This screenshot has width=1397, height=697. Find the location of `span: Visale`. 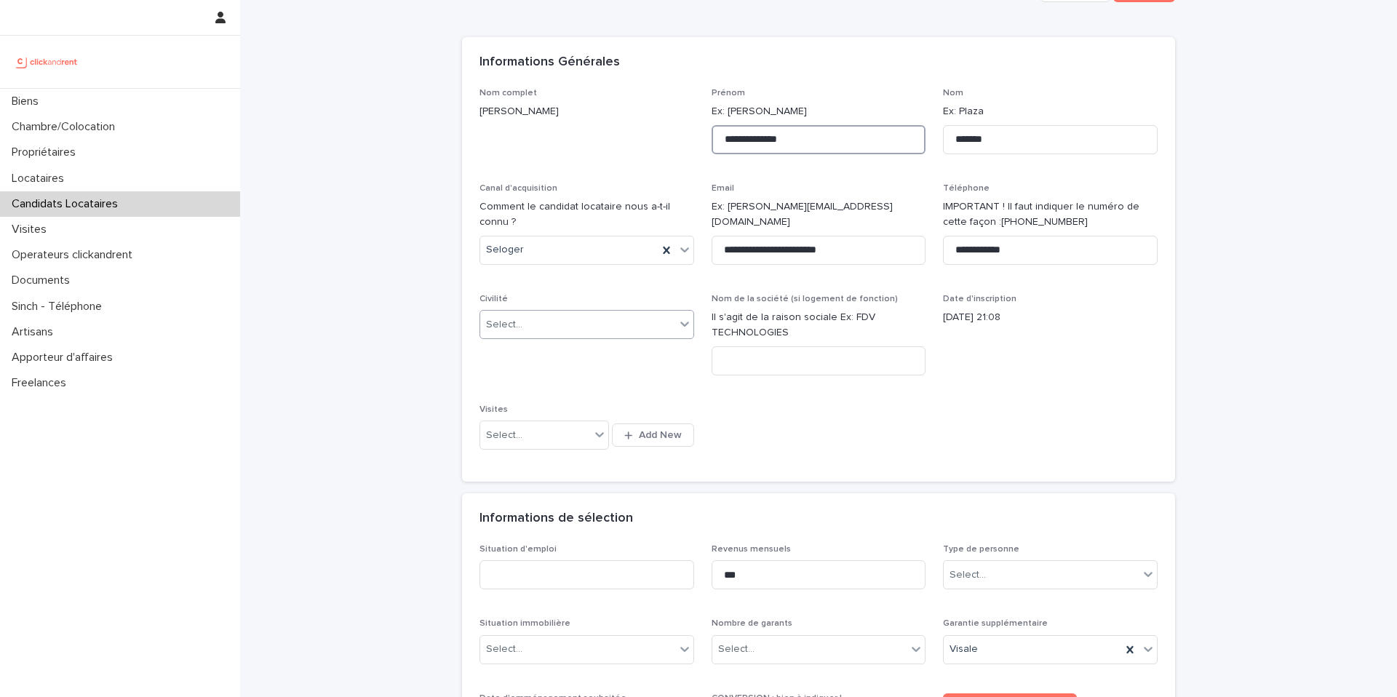

span: Visale is located at coordinates (963, 649).